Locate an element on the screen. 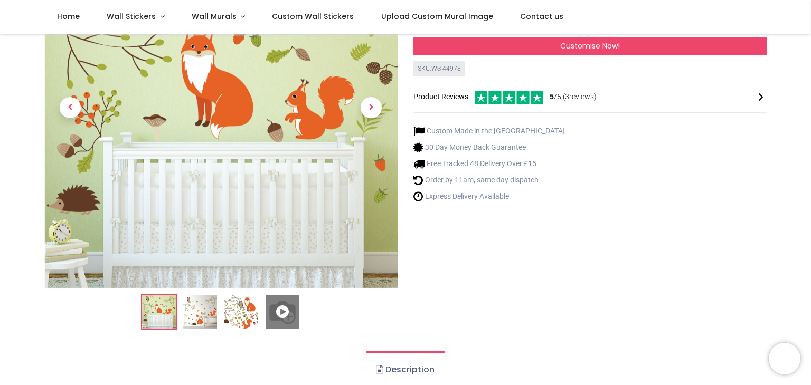 The height and width of the screenshot is (385, 811). span: /5 ( 3 reviews) is located at coordinates (573, 97).